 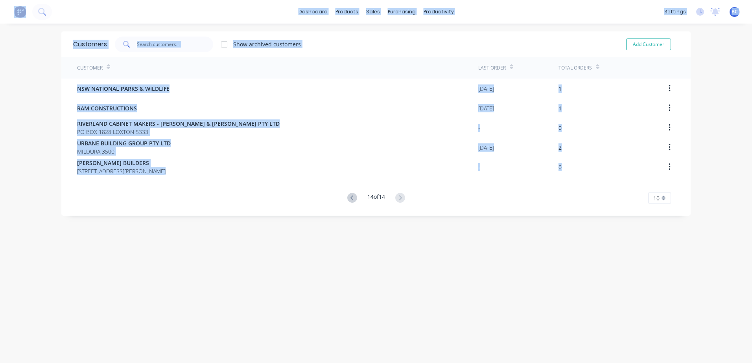 What do you see at coordinates (178, 132) in the screenshot?
I see `span: PO BOX 1828 LOXTON 5333` at bounding box center [178, 132].